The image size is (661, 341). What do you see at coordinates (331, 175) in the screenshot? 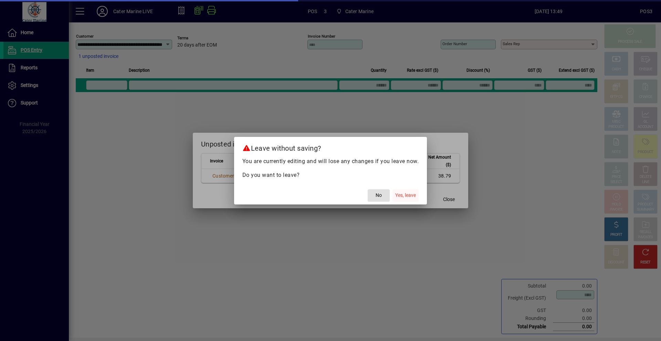
I see `p: Do you want to leave?` at bounding box center [331, 175].